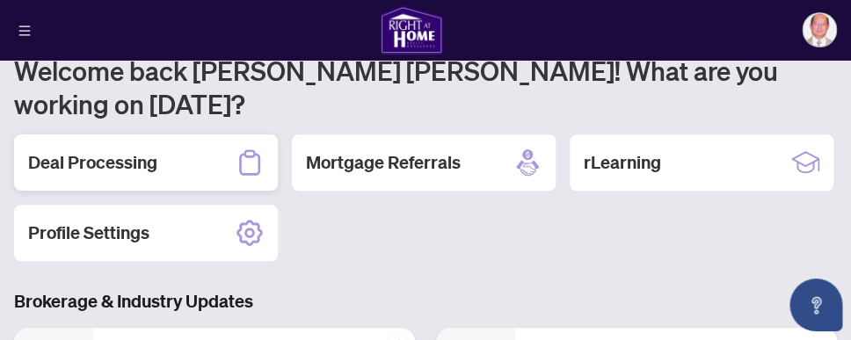 This screenshot has height=340, width=851. Describe the element at coordinates (412, 30) in the screenshot. I see `img: logo` at that location.